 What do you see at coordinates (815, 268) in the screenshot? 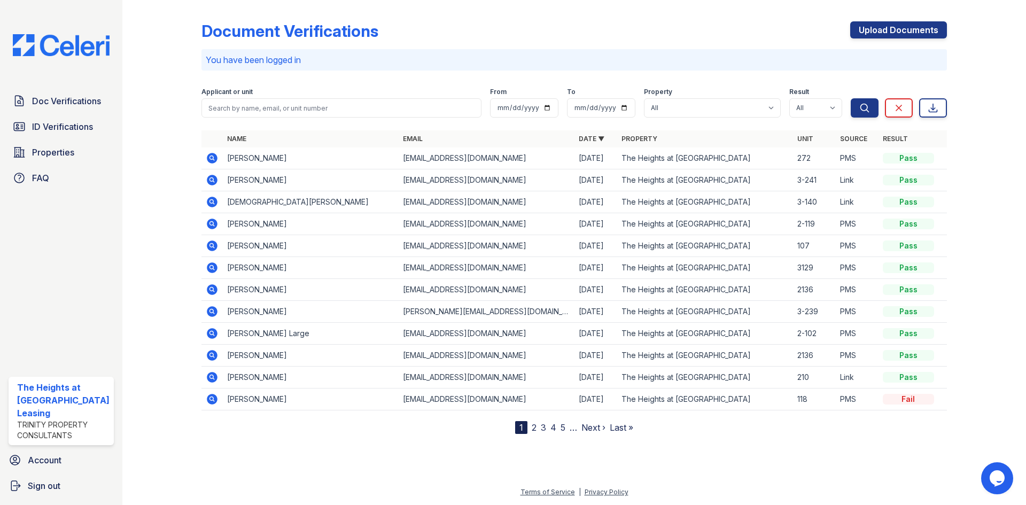
I see `td: 3129` at bounding box center [815, 268].